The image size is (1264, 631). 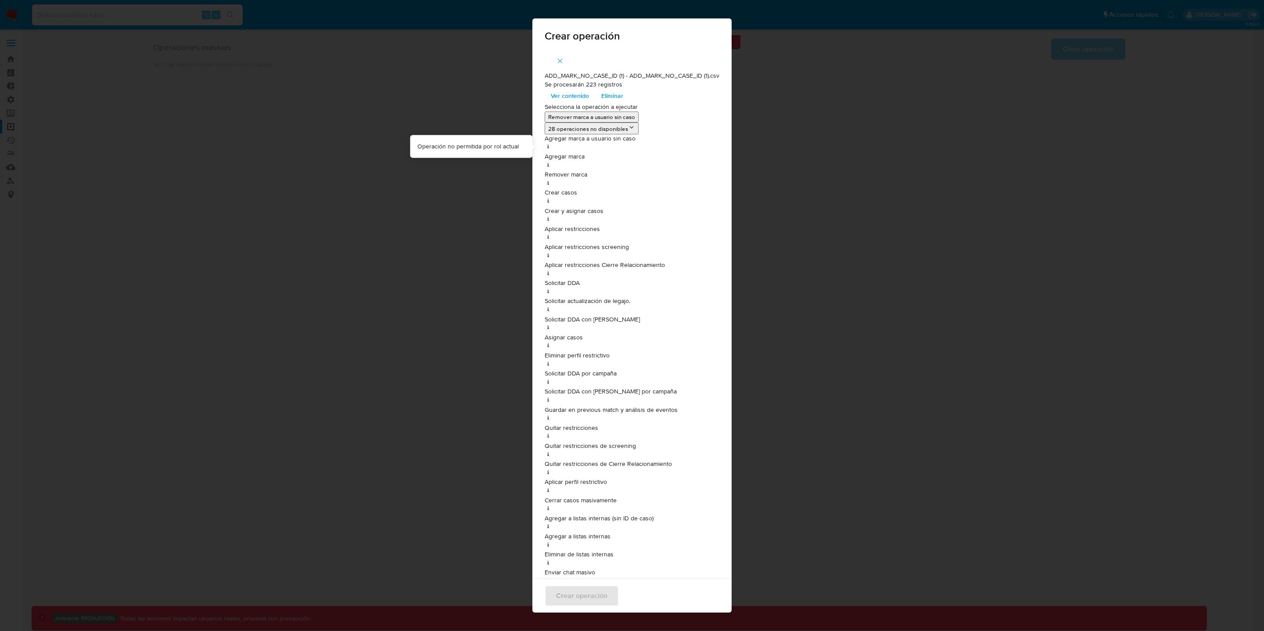 I want to click on span: Eliminar, so click(x=612, y=96).